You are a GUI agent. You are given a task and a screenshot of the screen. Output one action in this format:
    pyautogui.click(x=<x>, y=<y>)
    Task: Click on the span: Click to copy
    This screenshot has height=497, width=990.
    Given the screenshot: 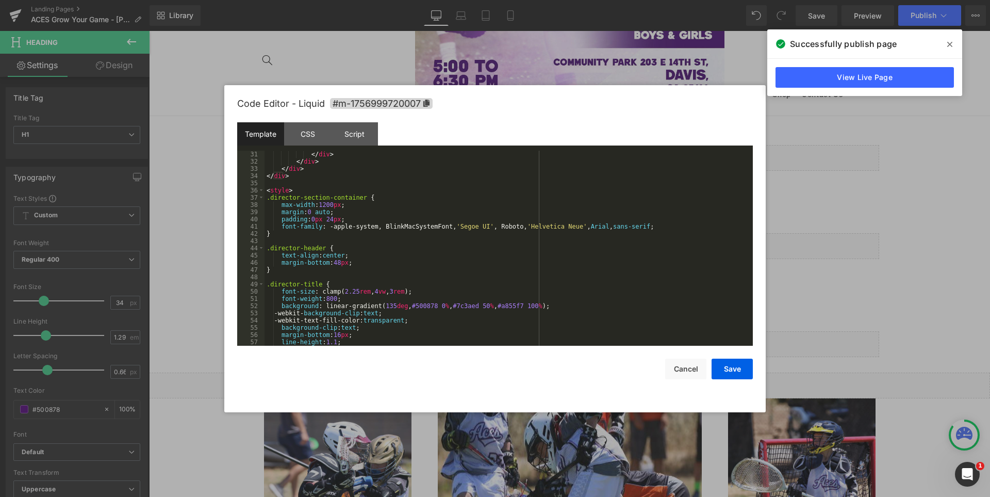 What is the action you would take?
    pyautogui.click(x=381, y=103)
    